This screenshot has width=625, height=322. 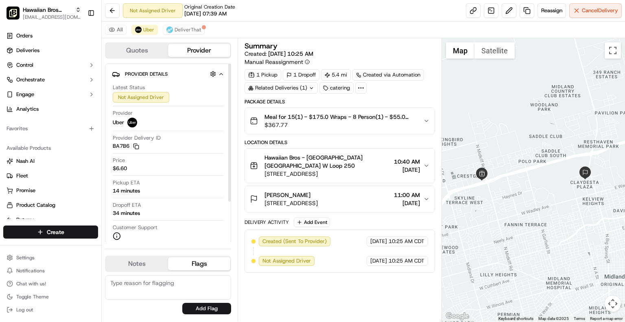 I want to click on span: Reassign, so click(x=552, y=11).